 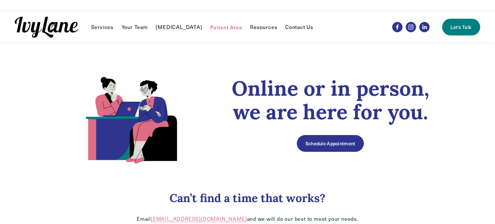 I want to click on a: LinkedIn, so click(x=424, y=27).